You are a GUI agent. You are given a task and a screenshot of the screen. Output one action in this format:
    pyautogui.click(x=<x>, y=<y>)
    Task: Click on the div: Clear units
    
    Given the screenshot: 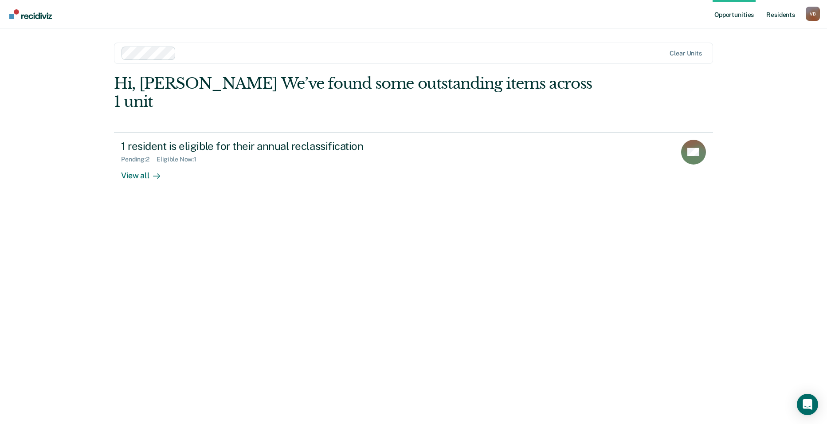 What is the action you would take?
    pyautogui.click(x=686, y=53)
    